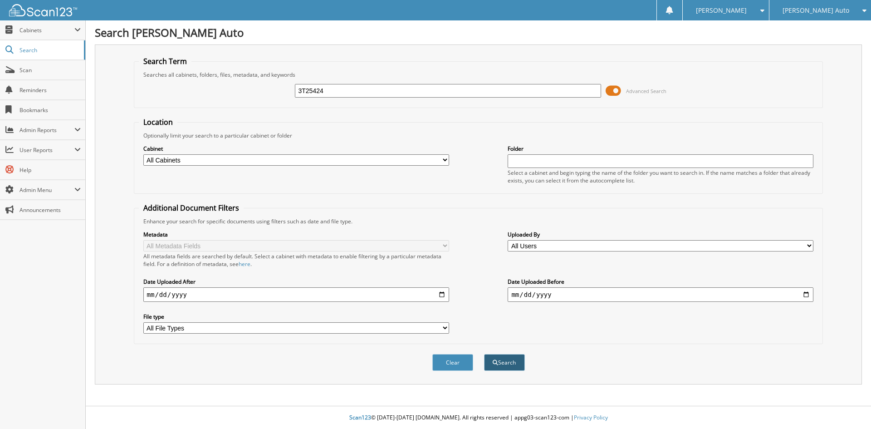 The height and width of the screenshot is (429, 871). What do you see at coordinates (660, 148) in the screenshot?
I see `label: Folder` at bounding box center [660, 148].